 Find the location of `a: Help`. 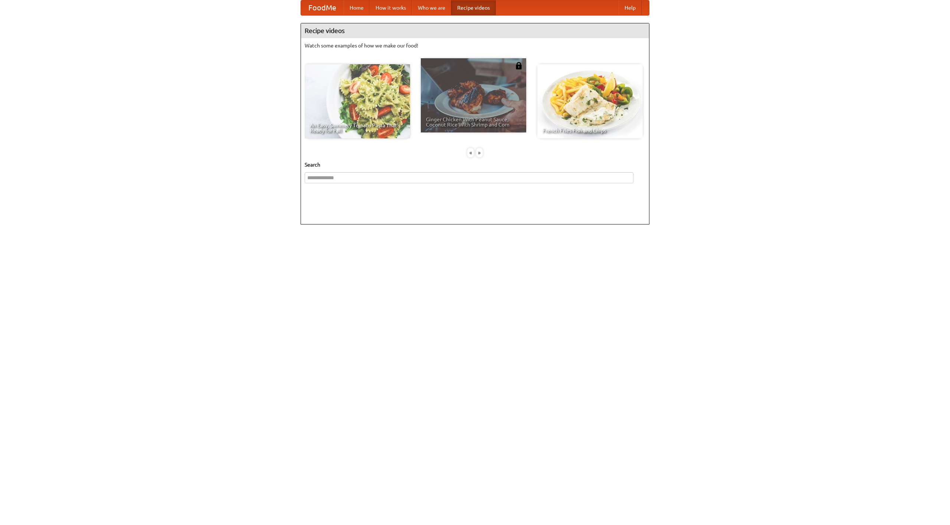

a: Help is located at coordinates (630, 8).